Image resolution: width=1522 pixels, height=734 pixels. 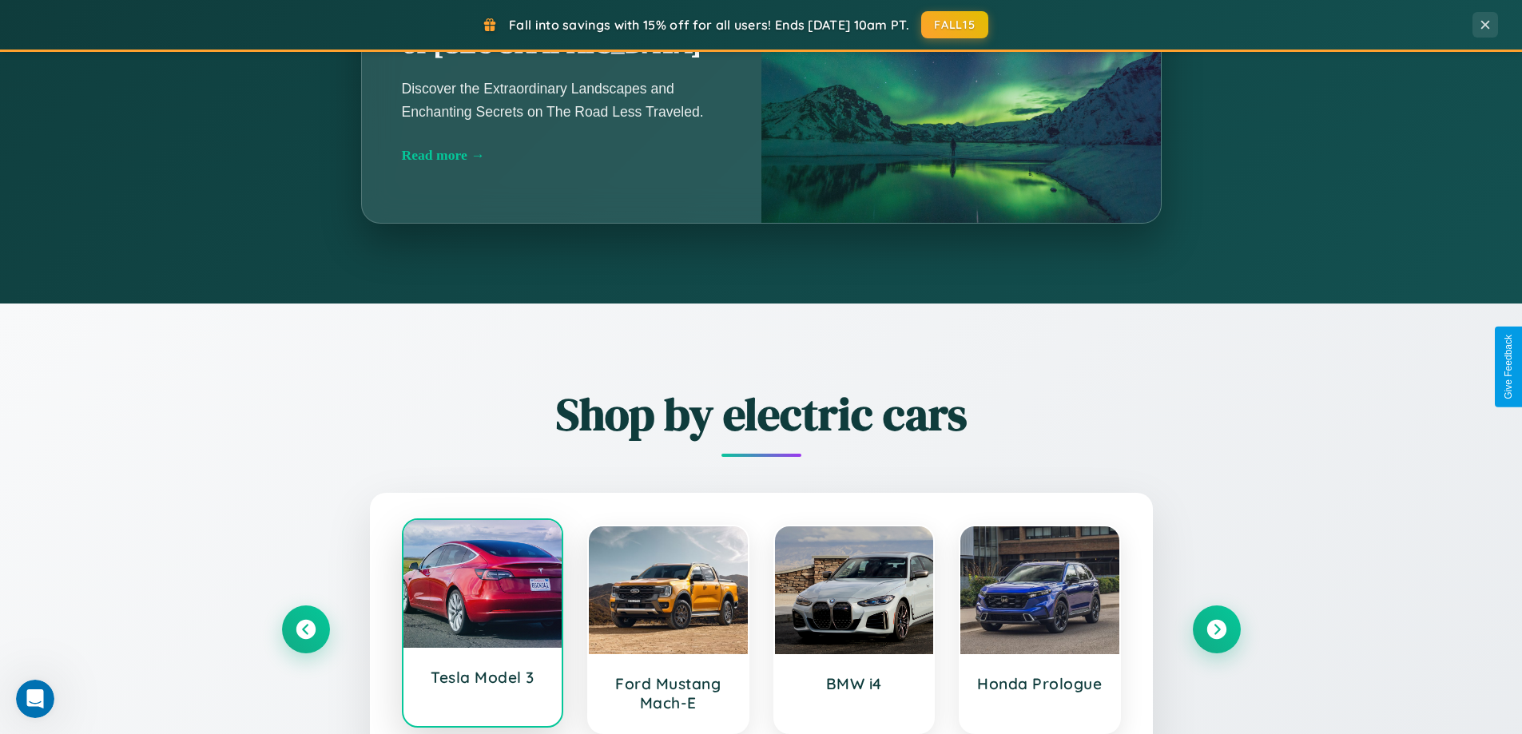 What do you see at coordinates (854, 684) in the screenshot?
I see `h3: BMW i4` at bounding box center [854, 684].